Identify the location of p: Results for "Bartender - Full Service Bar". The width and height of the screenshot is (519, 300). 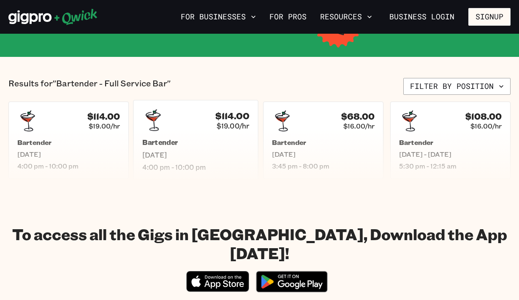
(89, 87).